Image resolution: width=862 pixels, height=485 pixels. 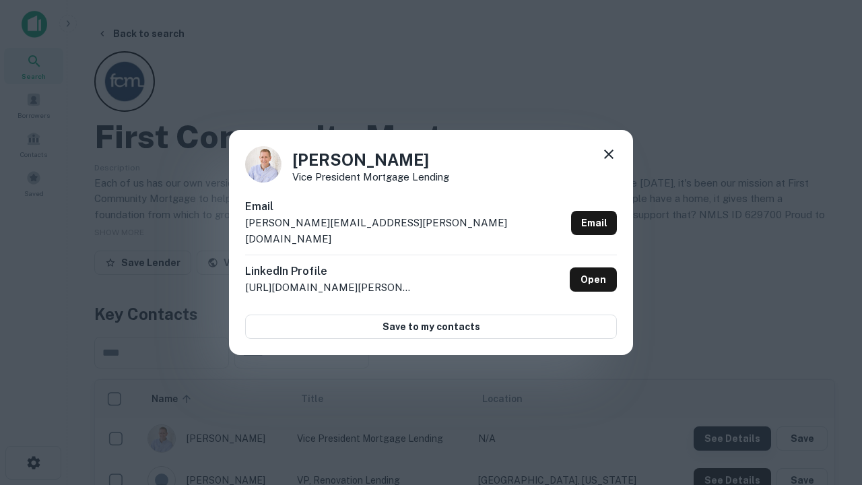 I want to click on h6: LinkedIn Profile, so click(x=329, y=271).